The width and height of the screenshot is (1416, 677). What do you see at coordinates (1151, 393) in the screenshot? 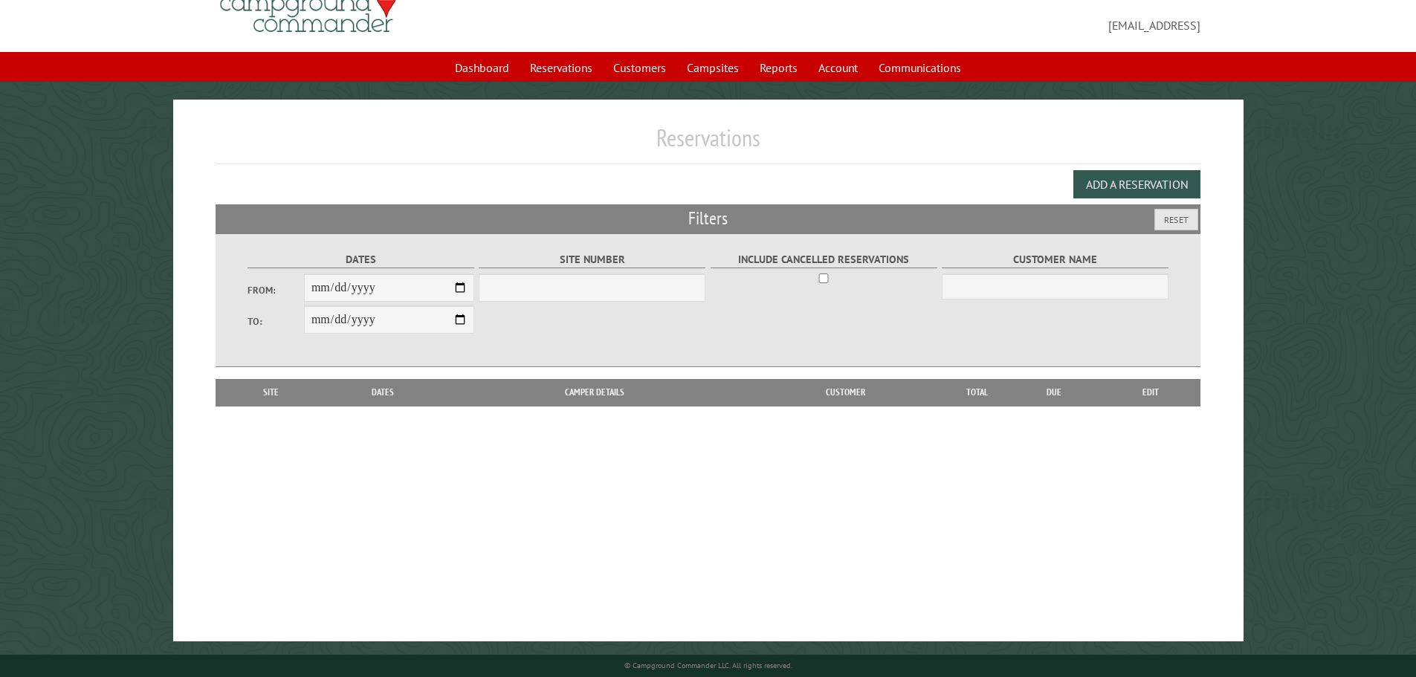
I see `th: Edit` at bounding box center [1151, 393].